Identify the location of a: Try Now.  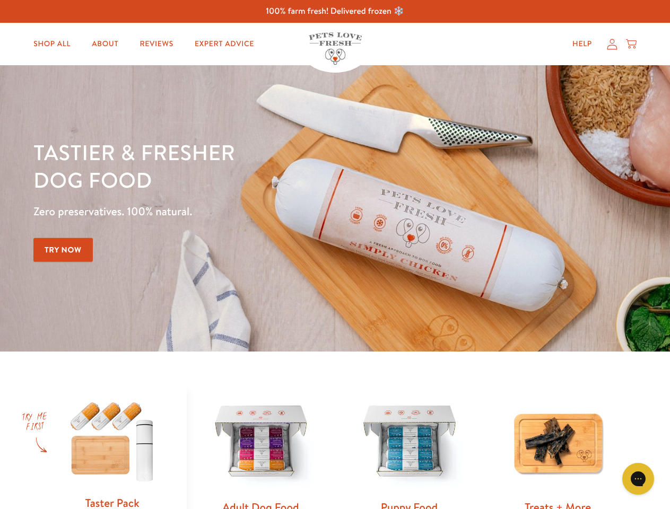
(63, 250).